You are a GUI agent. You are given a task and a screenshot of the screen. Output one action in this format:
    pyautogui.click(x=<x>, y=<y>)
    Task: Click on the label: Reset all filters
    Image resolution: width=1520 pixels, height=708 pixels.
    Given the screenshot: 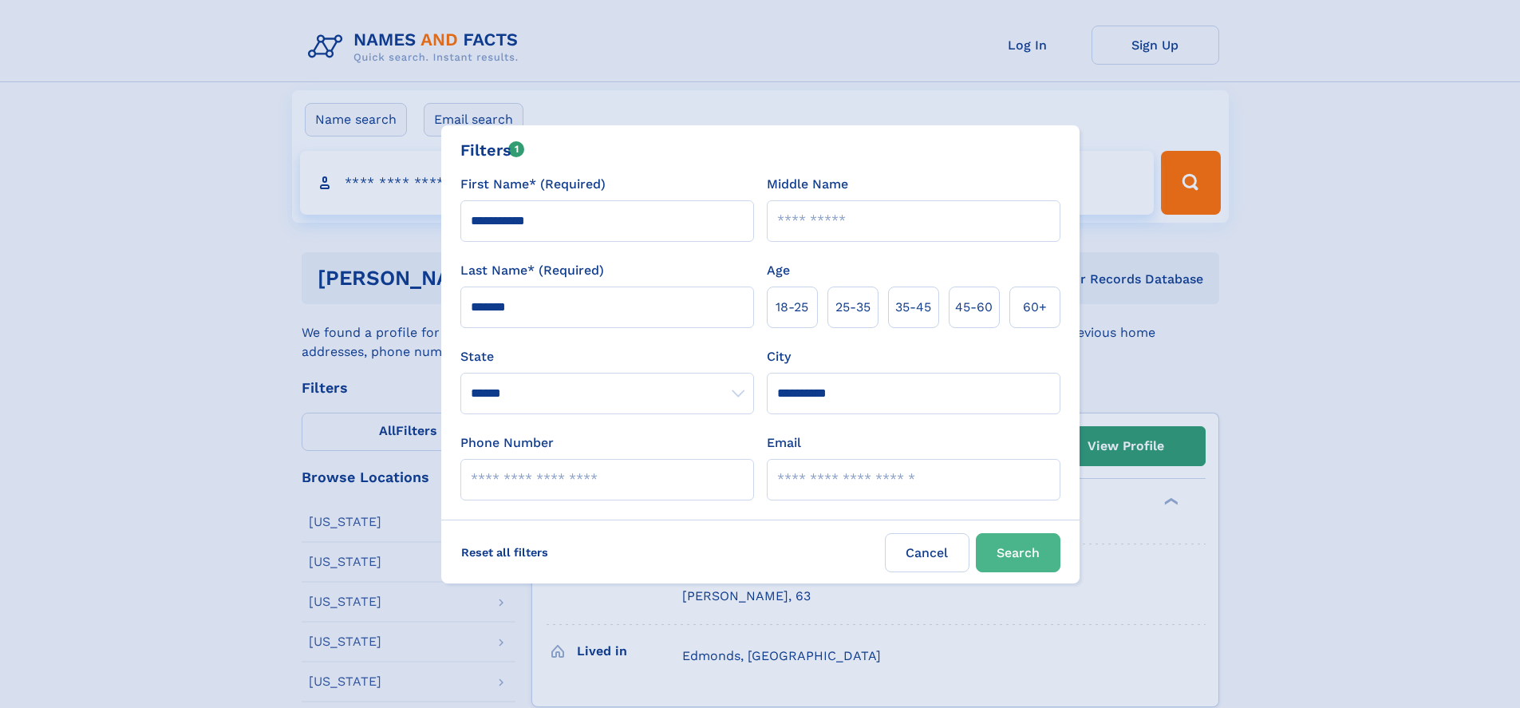 What is the action you would take?
    pyautogui.click(x=504, y=552)
    